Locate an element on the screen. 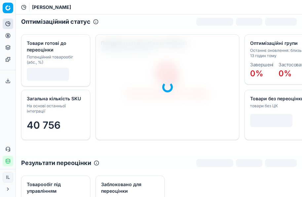  h2: Результати переоцінки is located at coordinates (56, 163).